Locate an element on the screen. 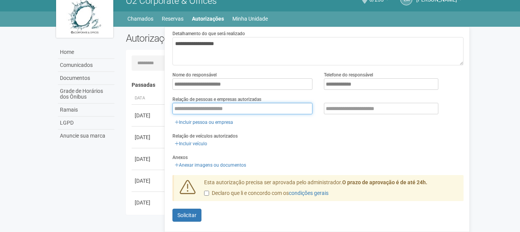  div: Esta autorização precisa ser aprovada pelo administrador. is located at coordinates (331, 190).